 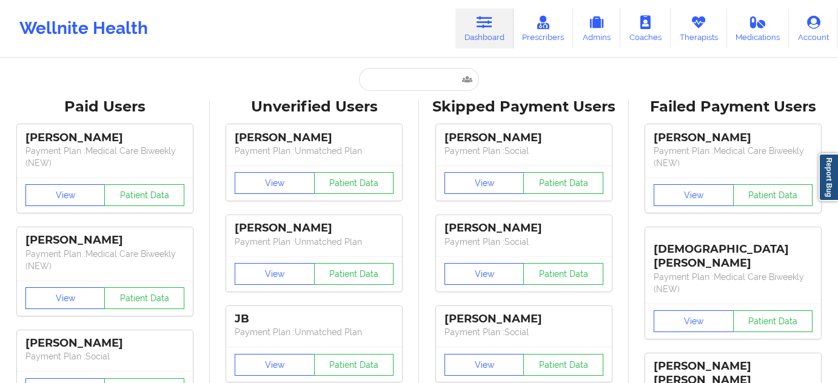 What do you see at coordinates (813, 28) in the screenshot?
I see `a: Account` at bounding box center [813, 28].